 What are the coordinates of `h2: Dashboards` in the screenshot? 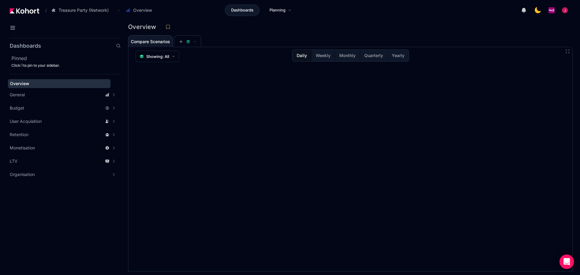 It's located at (25, 46).